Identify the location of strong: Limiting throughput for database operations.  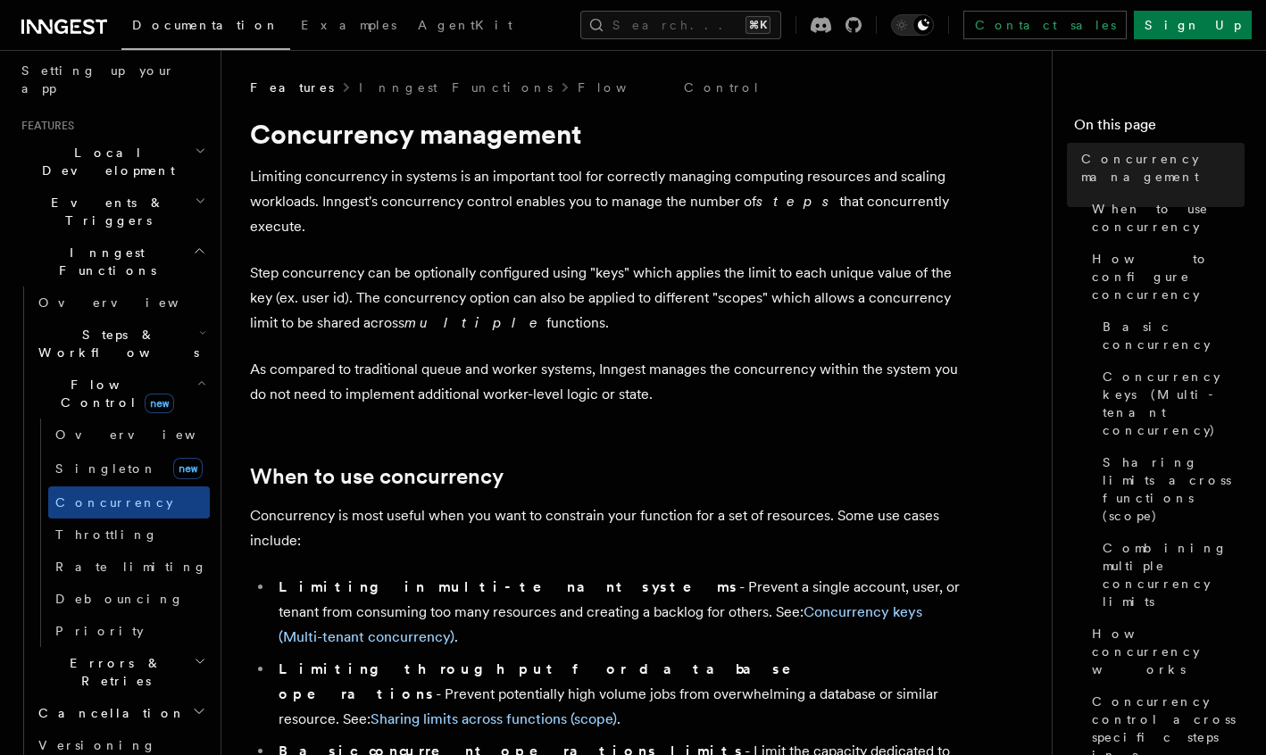
(547, 681).